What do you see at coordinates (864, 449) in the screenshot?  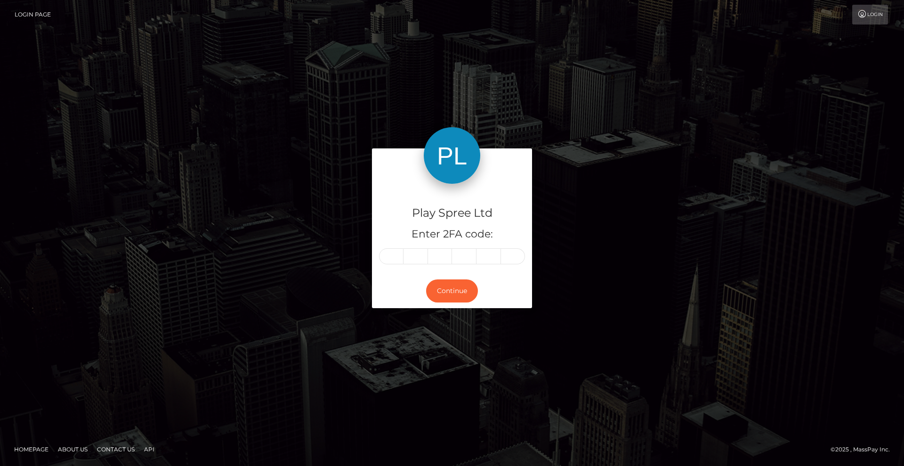 I see `div: © 2025 , MassPay Inc.` at bounding box center [864, 449].